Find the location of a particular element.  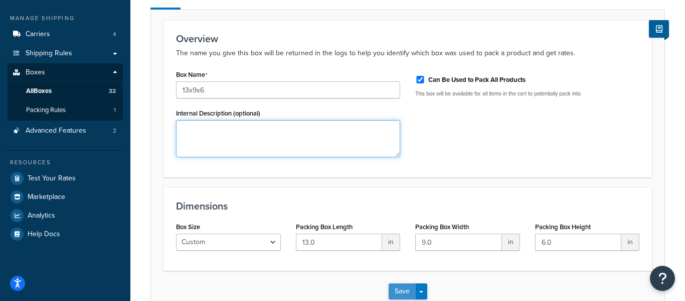

label: Box Size is located at coordinates (188, 226).